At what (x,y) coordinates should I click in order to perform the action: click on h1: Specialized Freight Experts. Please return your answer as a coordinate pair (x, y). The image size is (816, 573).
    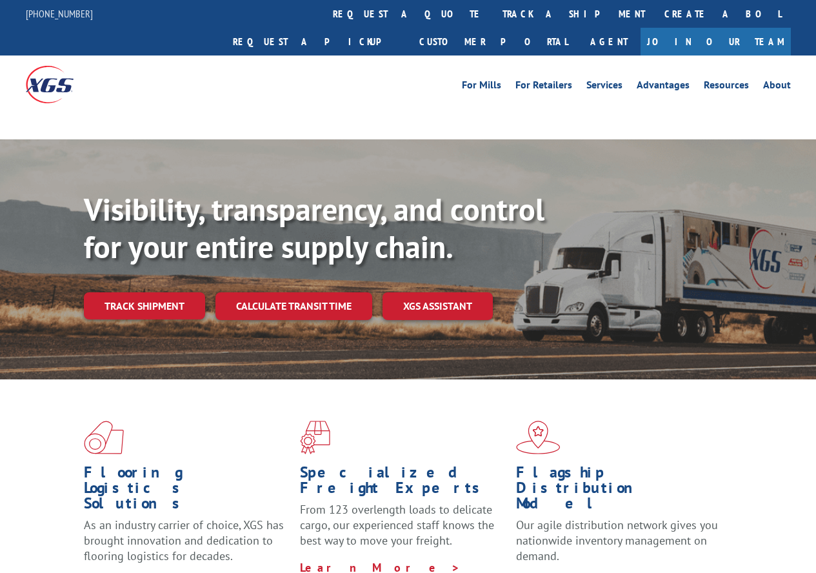
    Looking at the image, I should click on (403, 483).